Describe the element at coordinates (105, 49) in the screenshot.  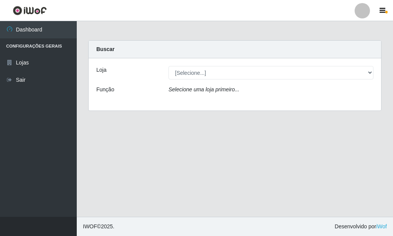
I see `strong: Buscar` at that location.